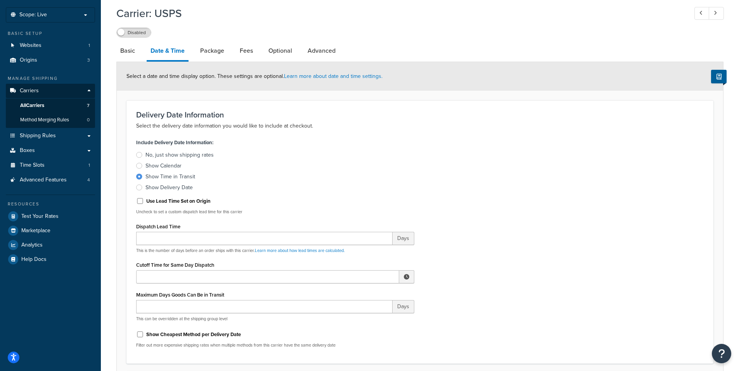  I want to click on label: Dispatch Lead Time, so click(158, 227).